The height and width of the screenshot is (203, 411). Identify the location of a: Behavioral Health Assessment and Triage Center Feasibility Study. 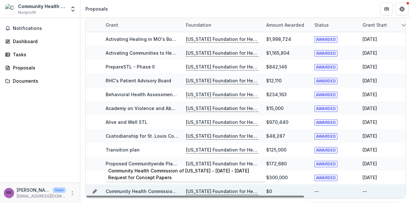
(180, 94).